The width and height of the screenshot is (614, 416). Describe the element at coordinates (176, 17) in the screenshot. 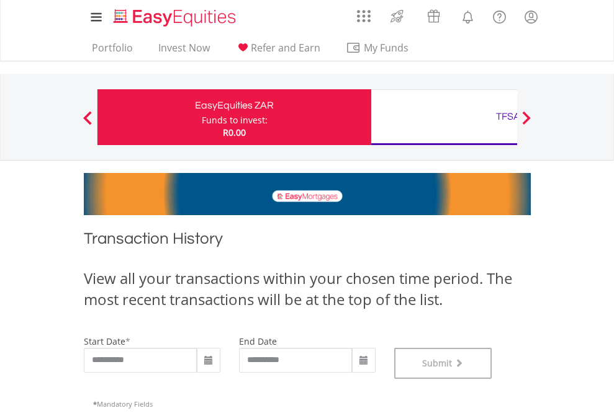

I see `img: EasyEquities_Logo.png` at that location.